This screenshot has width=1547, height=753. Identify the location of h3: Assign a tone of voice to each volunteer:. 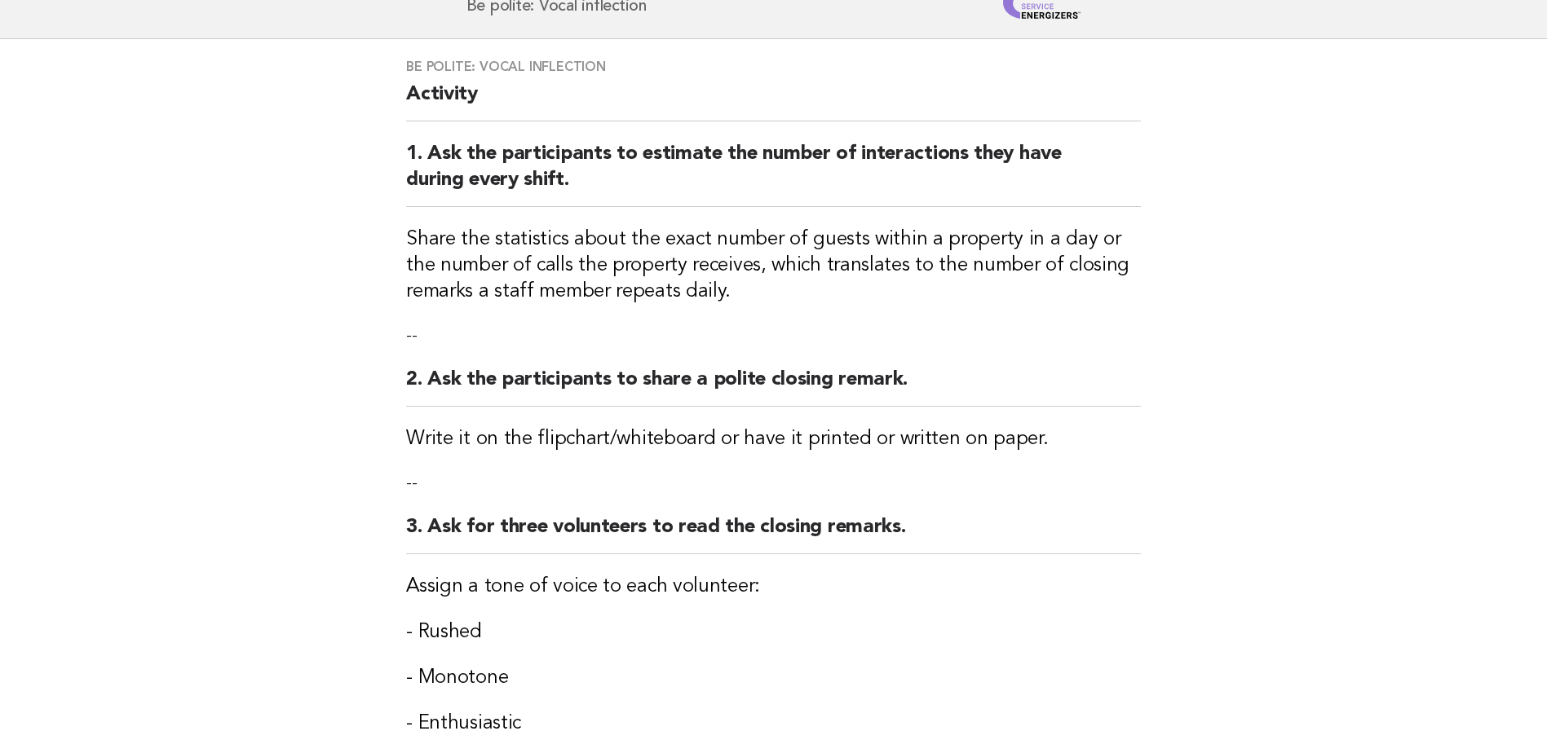
(773, 587).